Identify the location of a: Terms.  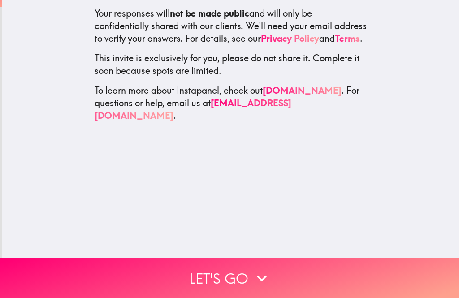
(348, 38).